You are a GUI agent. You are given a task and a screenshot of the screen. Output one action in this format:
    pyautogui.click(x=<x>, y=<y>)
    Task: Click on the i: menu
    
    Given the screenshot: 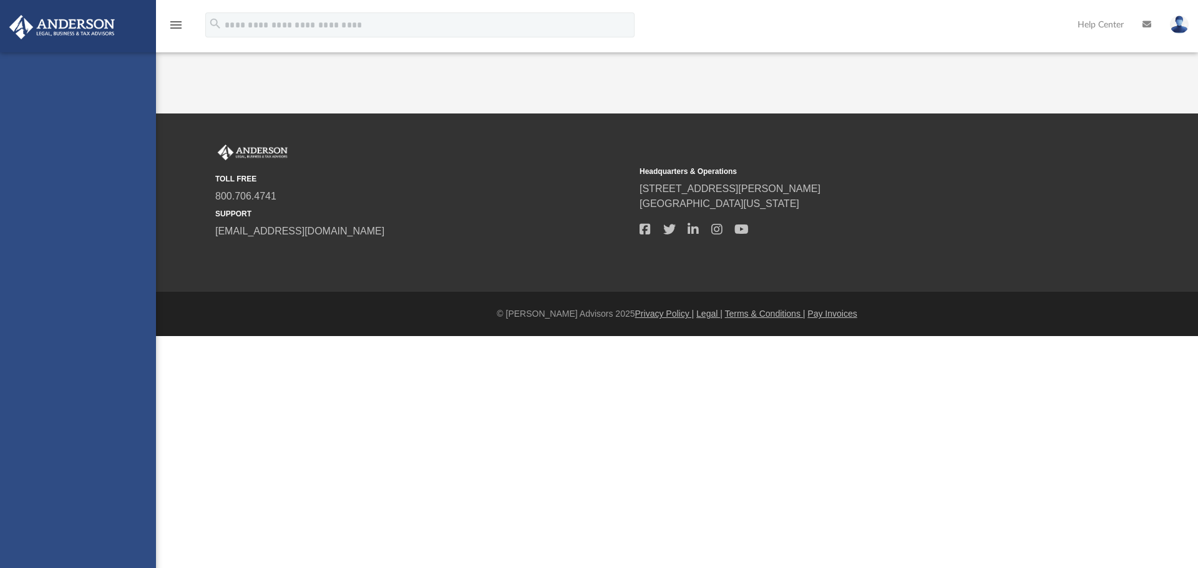 What is the action you would take?
    pyautogui.click(x=176, y=25)
    